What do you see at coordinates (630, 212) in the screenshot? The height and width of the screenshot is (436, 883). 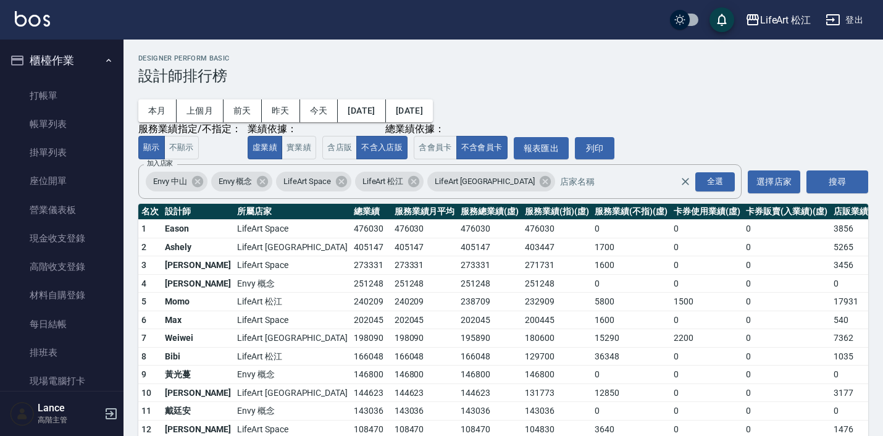 I see `th: 服務業績(不指)(虛)` at bounding box center [630, 212].